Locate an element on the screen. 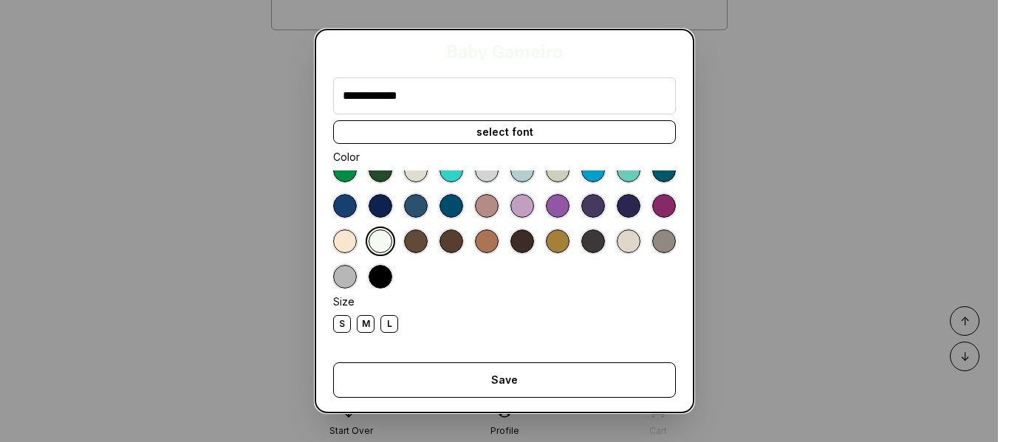  div: S is located at coordinates (342, 324).